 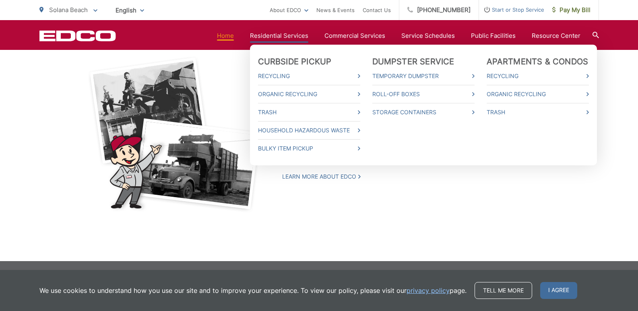 What do you see at coordinates (414, 62) in the screenshot?
I see `a: Dumpster Service` at bounding box center [414, 62].